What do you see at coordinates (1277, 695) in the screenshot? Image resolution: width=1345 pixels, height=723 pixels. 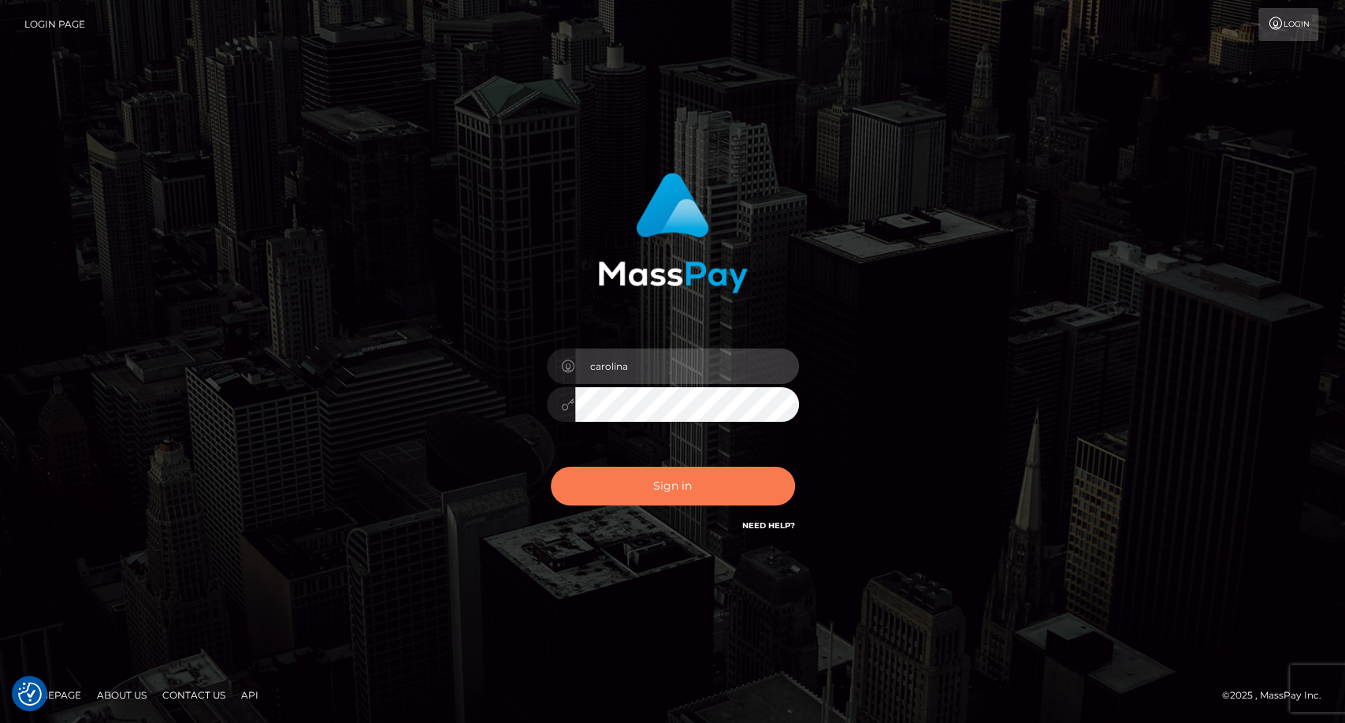 I see `div: © 2025 , MassPay Inc.` at bounding box center [1277, 695].